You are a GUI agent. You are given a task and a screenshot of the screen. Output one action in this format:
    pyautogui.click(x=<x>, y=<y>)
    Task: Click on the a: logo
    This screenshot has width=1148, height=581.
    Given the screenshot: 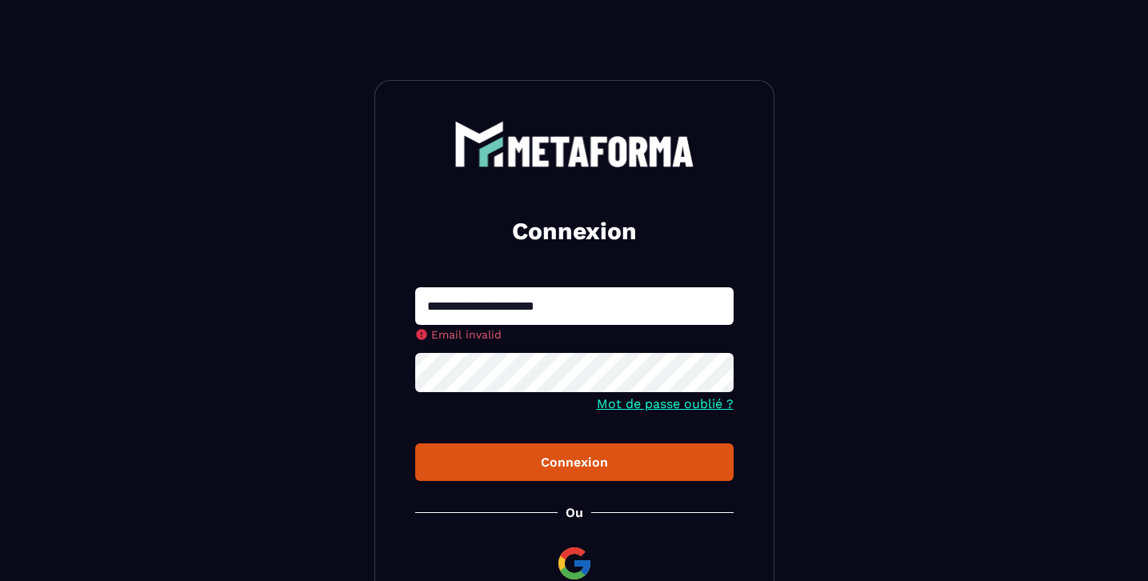 What is the action you would take?
    pyautogui.click(x=574, y=144)
    